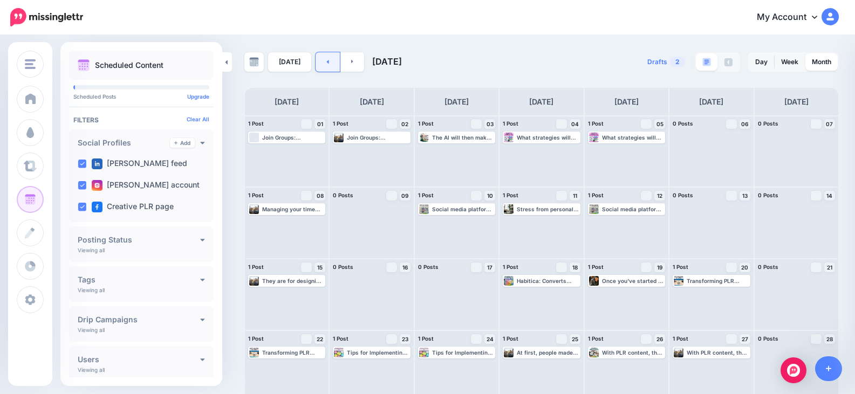 Image resolution: width=855 pixels, height=394 pixels. I want to click on label: Creative PLR page, so click(133, 207).